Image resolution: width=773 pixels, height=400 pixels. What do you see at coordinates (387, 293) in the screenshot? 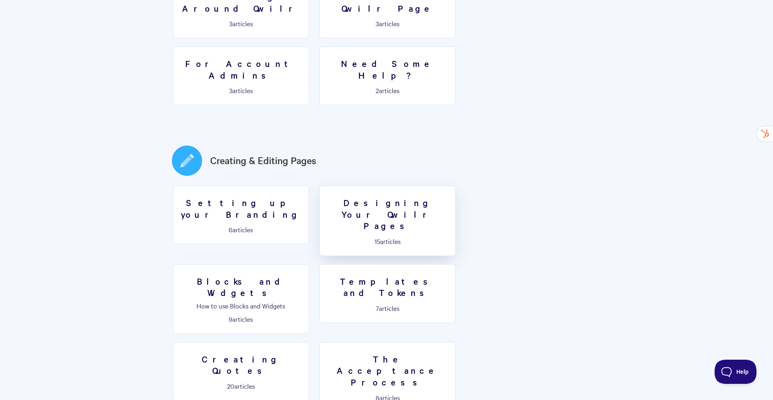
I see `a: Templates and Tokens 7articles` at bounding box center [387, 293].